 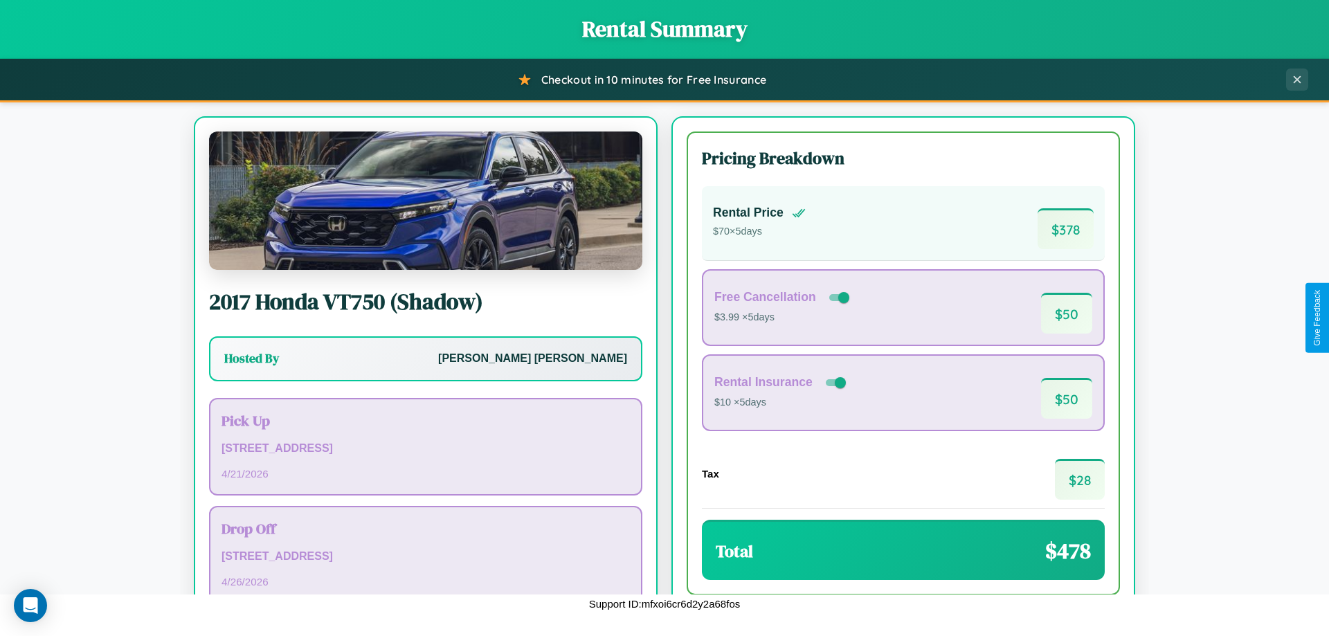 What do you see at coordinates (664, 604) in the screenshot?
I see `p: Support ID: mfxoi6cr6d2y2a68fos` at bounding box center [664, 604].